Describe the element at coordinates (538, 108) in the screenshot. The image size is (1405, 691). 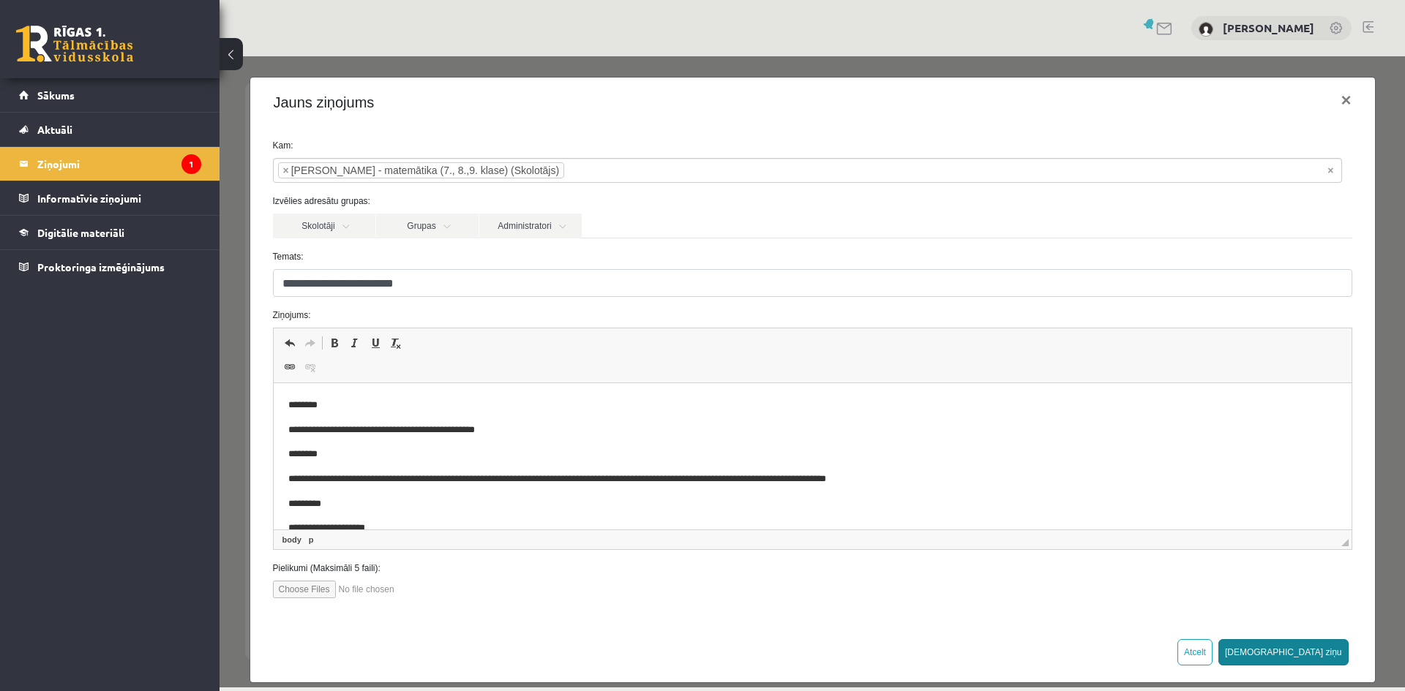
I see `body: Bagātinātā teksta redaktors, wiswyg-editor-47433753800320-1760342655-261` at that location.